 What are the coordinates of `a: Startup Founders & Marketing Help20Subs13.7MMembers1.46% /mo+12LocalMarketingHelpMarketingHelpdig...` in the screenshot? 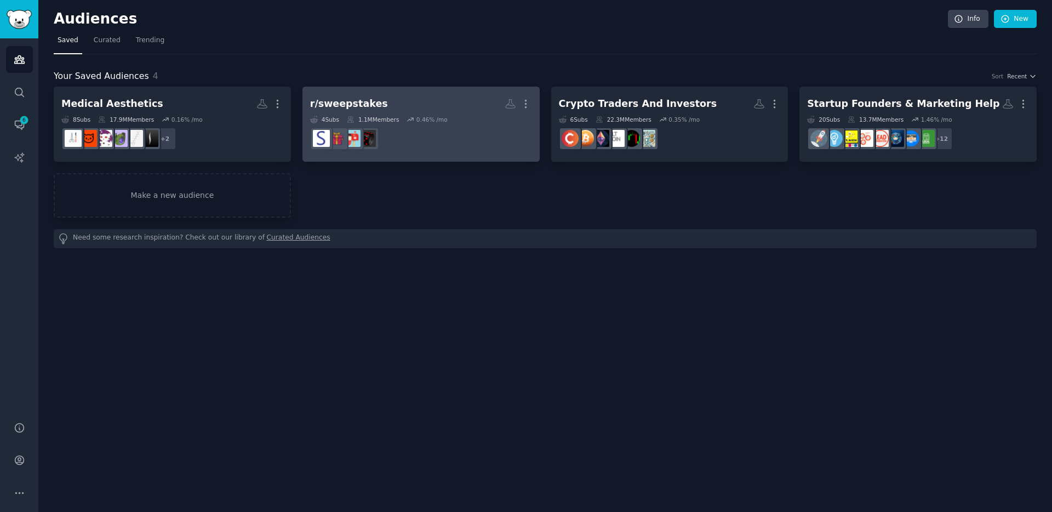 It's located at (918, 124).